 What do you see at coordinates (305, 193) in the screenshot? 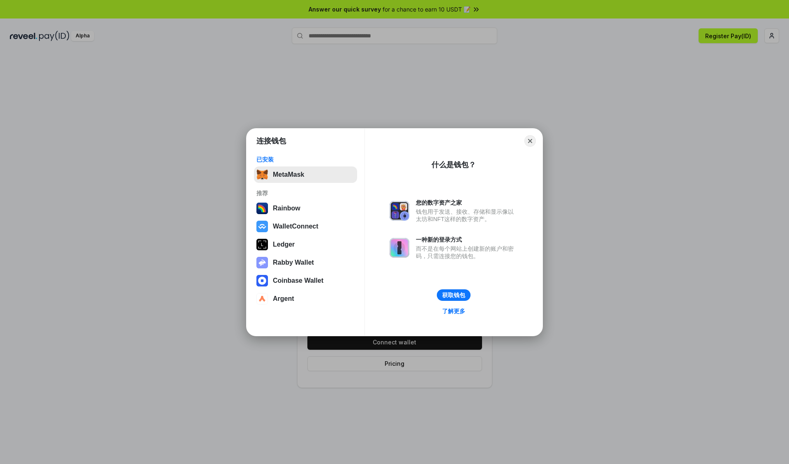
I see `div: 推荐` at bounding box center [305, 193].